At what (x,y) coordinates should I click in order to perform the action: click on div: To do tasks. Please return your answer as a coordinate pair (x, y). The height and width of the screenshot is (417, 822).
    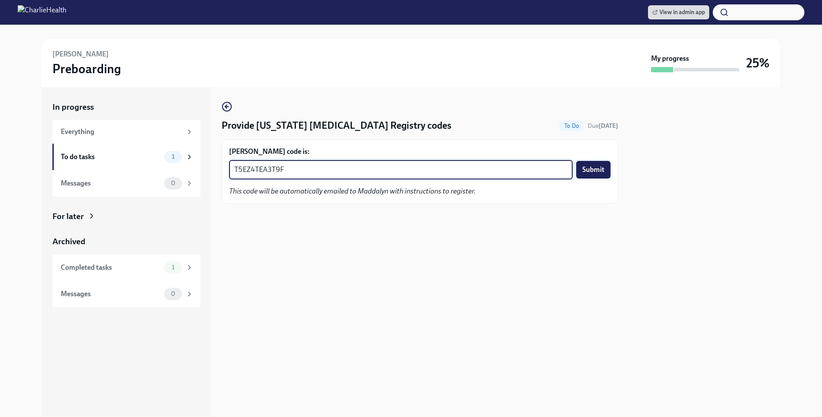
    Looking at the image, I should click on (111, 157).